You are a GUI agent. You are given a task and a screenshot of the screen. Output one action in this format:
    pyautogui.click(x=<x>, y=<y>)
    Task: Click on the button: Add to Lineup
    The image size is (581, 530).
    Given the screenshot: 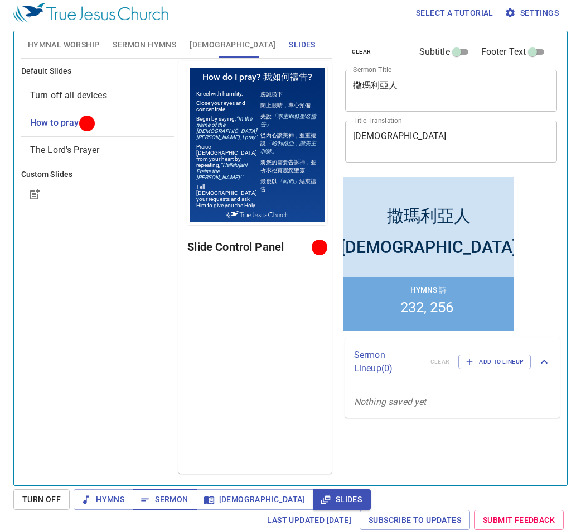 What is the action you would take?
    pyautogui.click(x=495, y=362)
    